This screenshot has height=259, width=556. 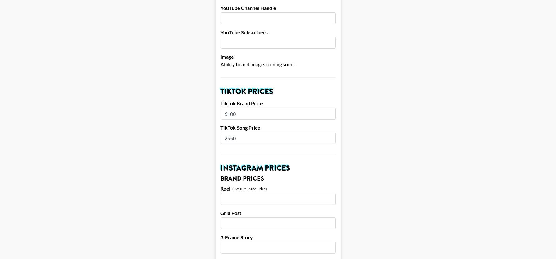 I want to click on label: Image, so click(x=278, y=57).